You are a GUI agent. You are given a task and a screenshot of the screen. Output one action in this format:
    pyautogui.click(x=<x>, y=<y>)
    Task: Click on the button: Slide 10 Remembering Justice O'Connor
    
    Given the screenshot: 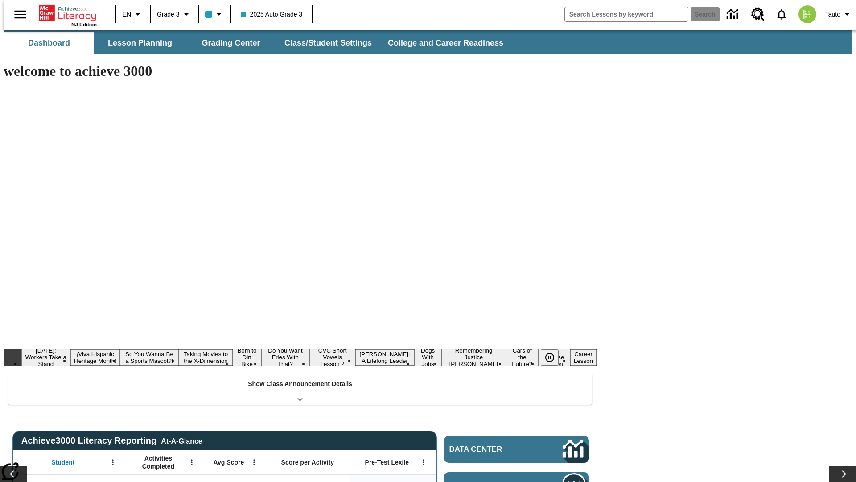 What is the action you would take?
    pyautogui.click(x=474, y=357)
    